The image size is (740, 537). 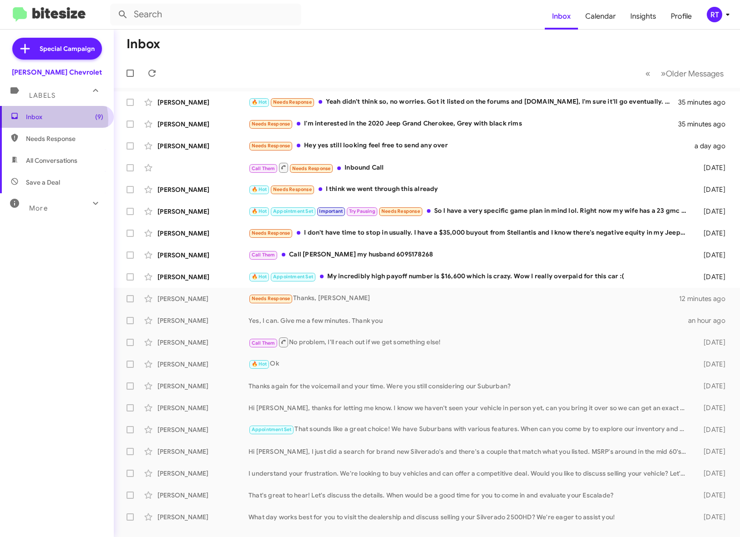 What do you see at coordinates (468, 321) in the screenshot?
I see `div: Yes, I can. Give me a few minutes. Thank you` at bounding box center [468, 321].